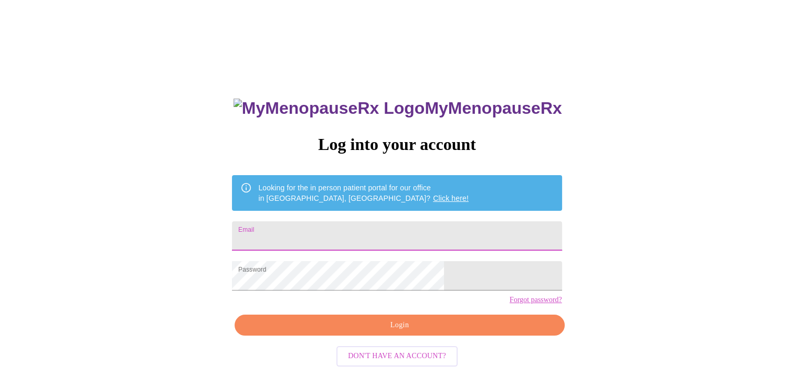  I want to click on h3: MyMenopauseRx, so click(398, 108).